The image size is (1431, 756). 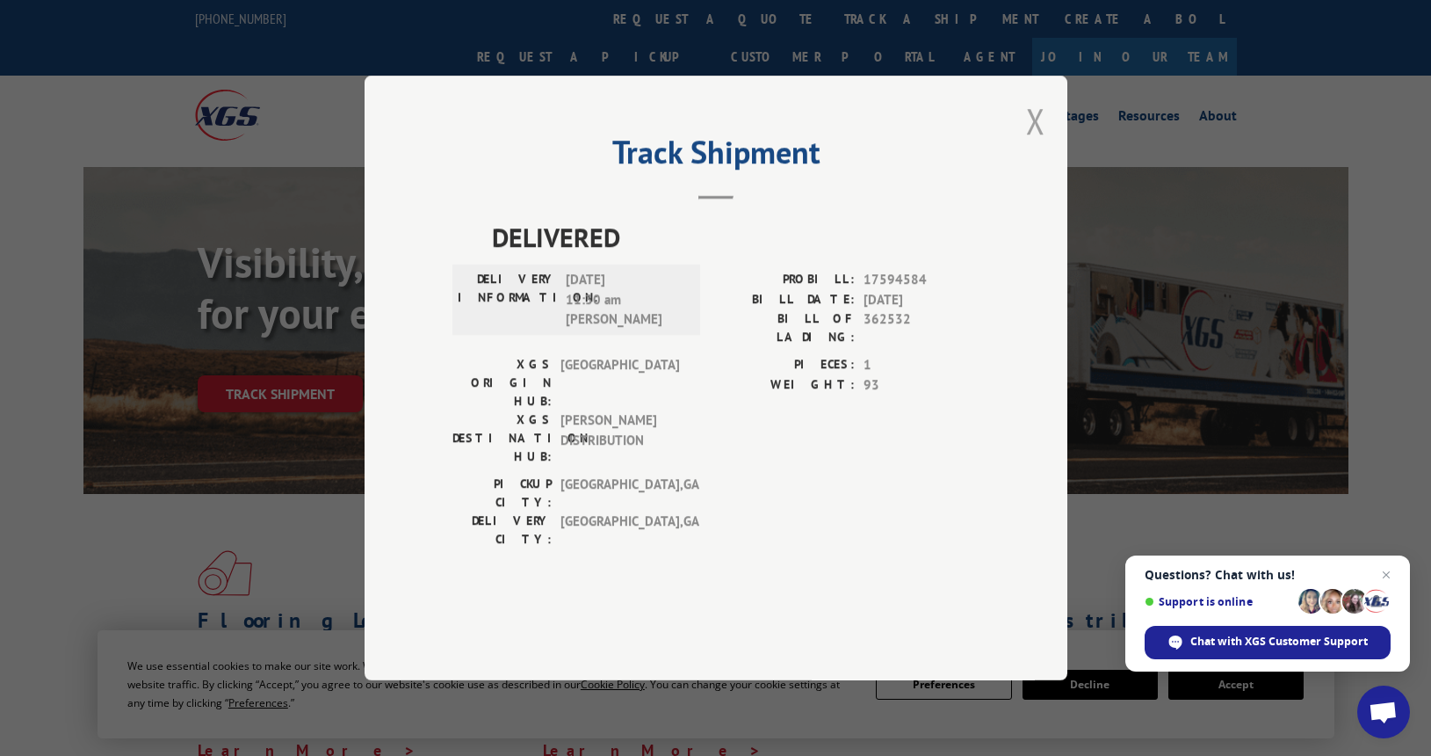 What do you see at coordinates (922, 365) in the screenshot?
I see `span: 1` at bounding box center [922, 365].